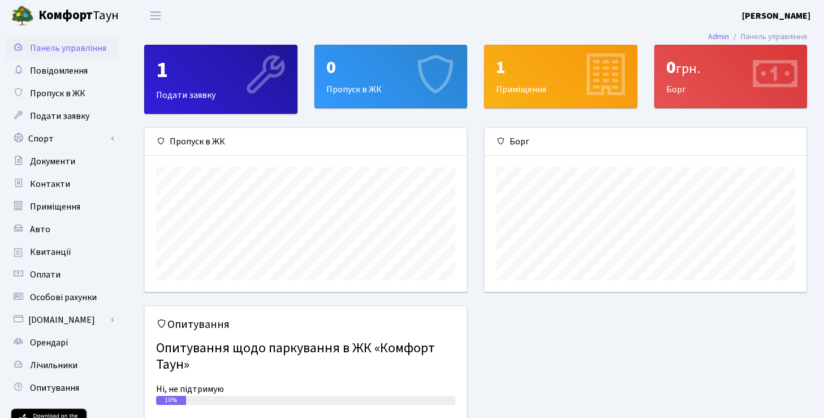 The height and width of the screenshot is (418, 824). Describe the element at coordinates (156, 15) in the screenshot. I see `button: Переключити навігацію` at that location.